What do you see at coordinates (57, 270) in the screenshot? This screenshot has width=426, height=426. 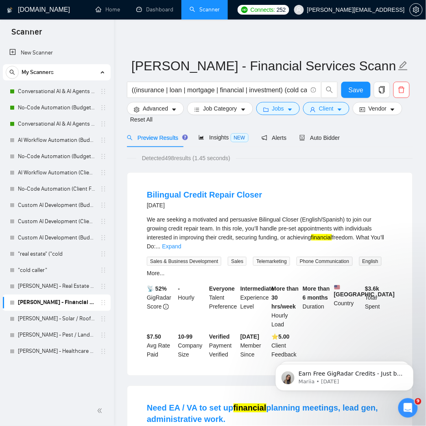 I see `a: "cold caller"` at bounding box center [57, 270].